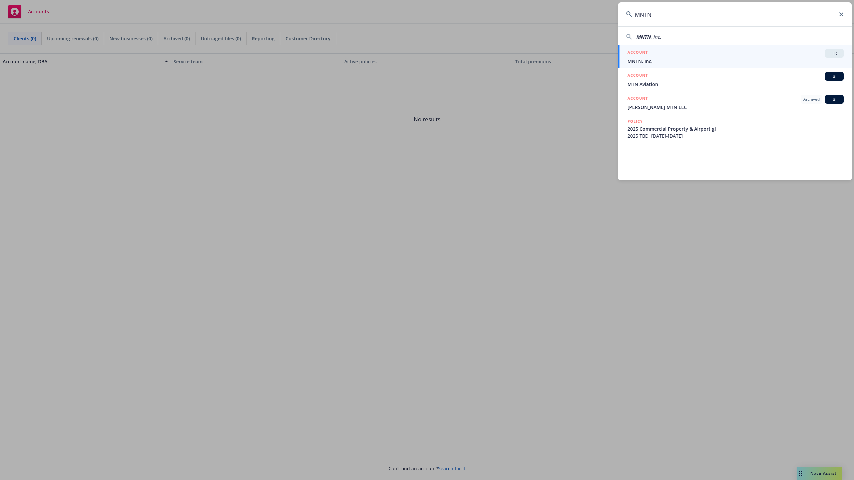  I want to click on span: 2025 Commercial Property & Airport gl, so click(736, 129).